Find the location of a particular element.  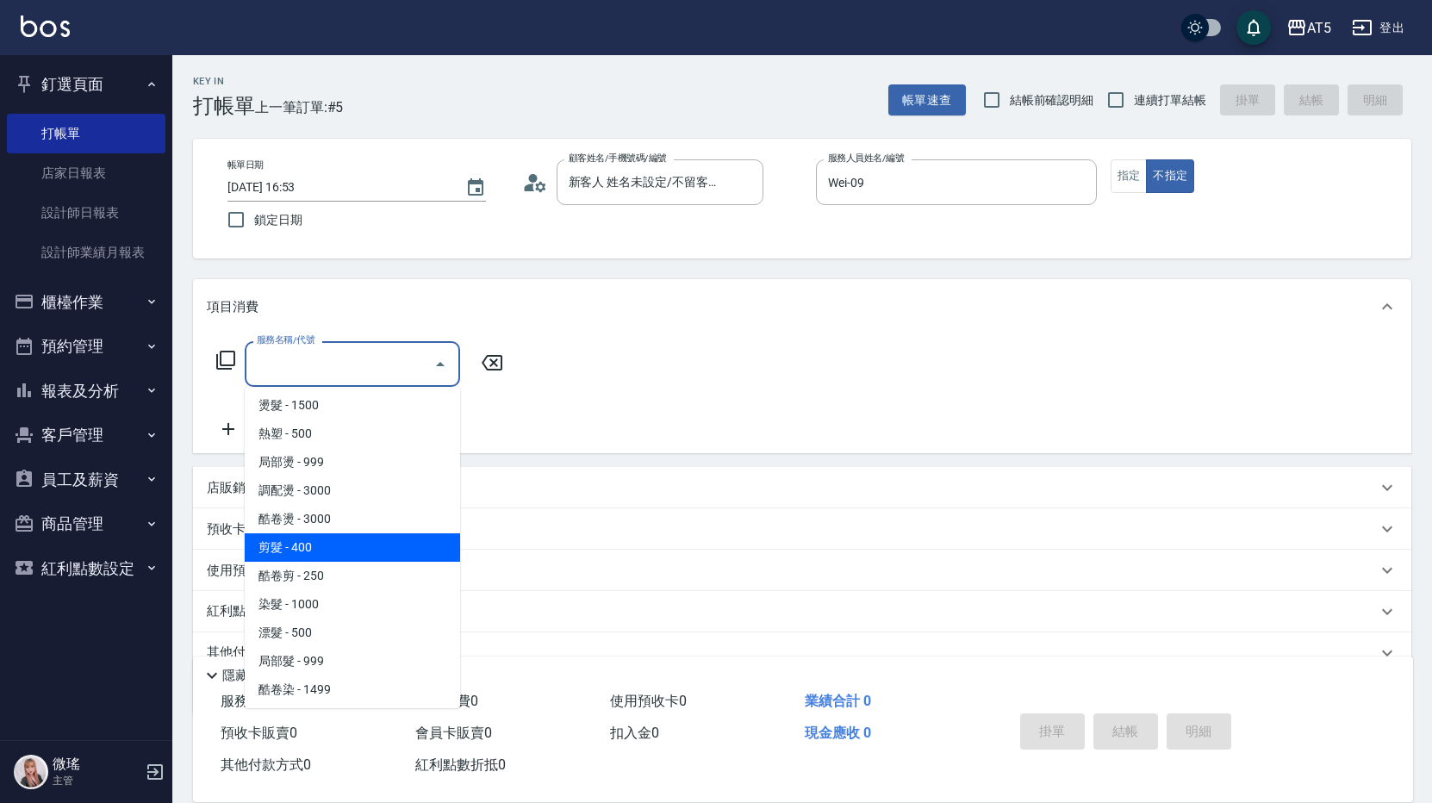

span: 連續打單結帳 is located at coordinates (1170, 100).